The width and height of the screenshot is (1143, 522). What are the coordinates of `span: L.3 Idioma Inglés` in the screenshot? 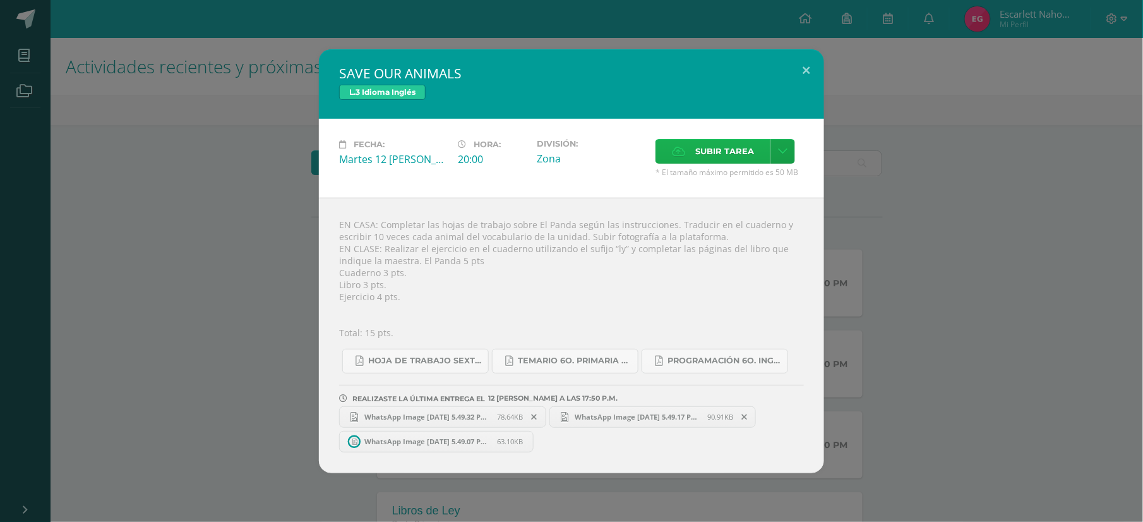 It's located at (382, 92).